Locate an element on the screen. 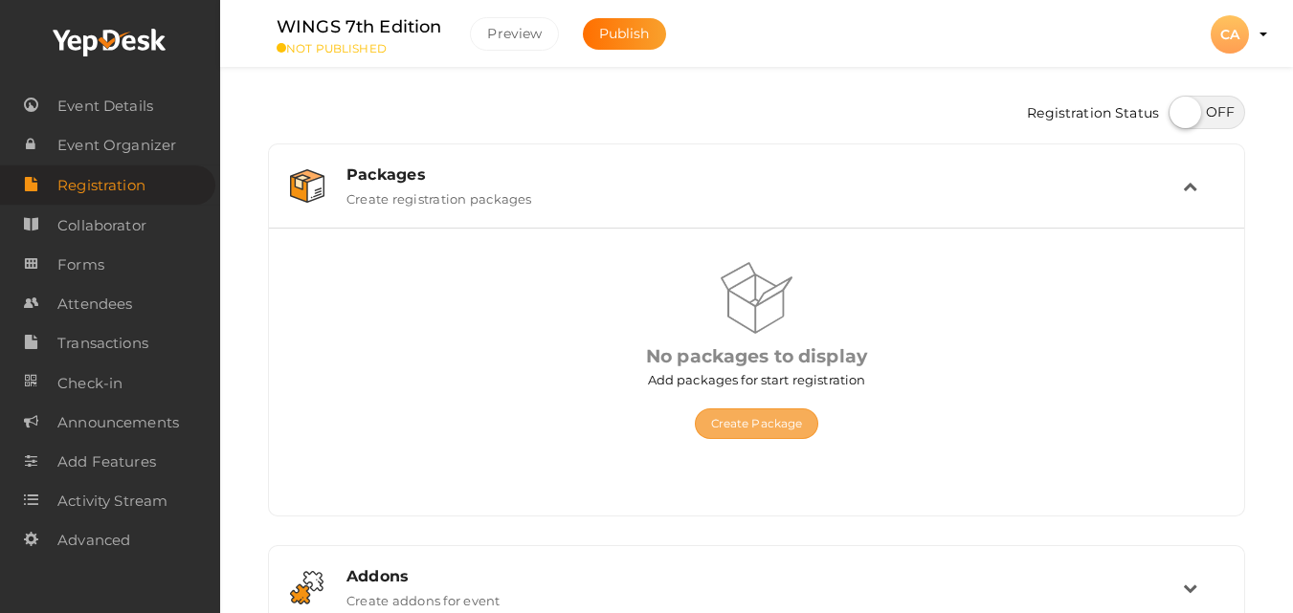 Image resolution: width=1293 pixels, height=613 pixels. span: Add Features is located at coordinates (106, 462).